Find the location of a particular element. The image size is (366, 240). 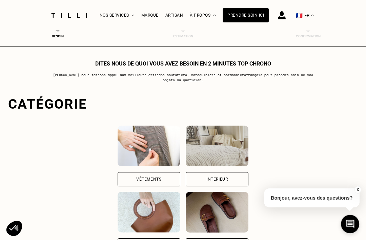

a: Prendre soin ici is located at coordinates (246, 15).